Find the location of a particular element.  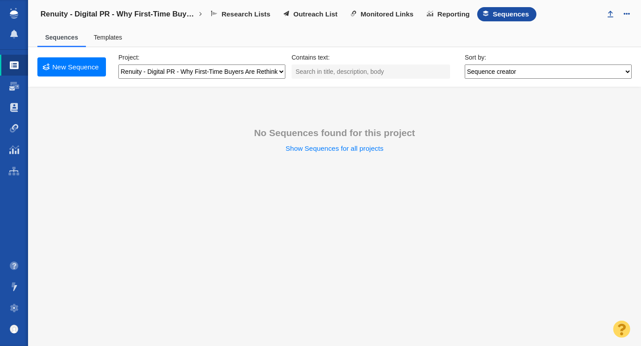

span: Research Lists is located at coordinates (246, 14).